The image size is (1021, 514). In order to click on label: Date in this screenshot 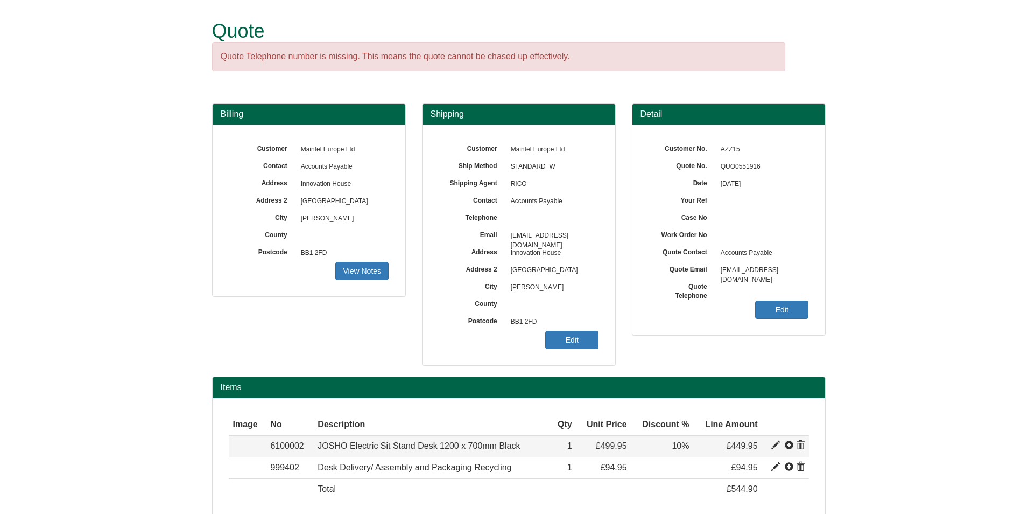, I will do `click(682, 181)`.